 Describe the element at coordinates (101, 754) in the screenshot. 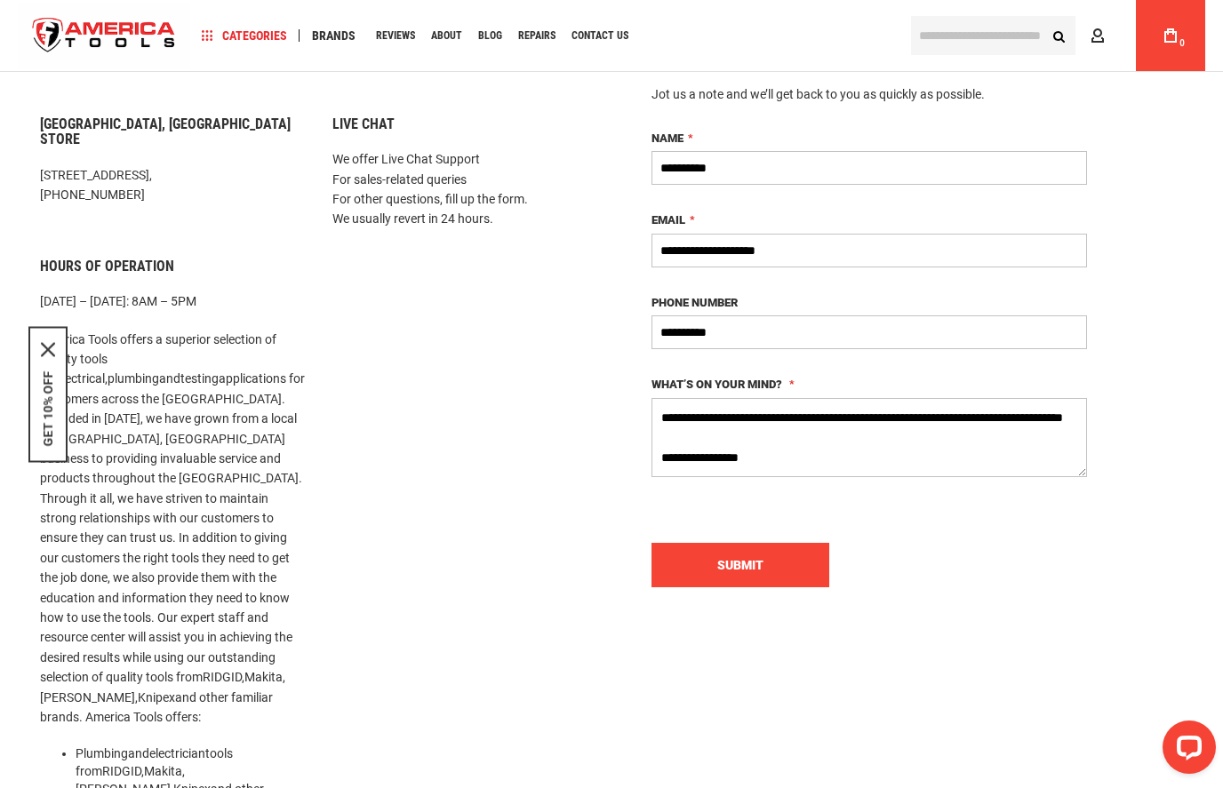

I see `a: Plumbing` at that location.